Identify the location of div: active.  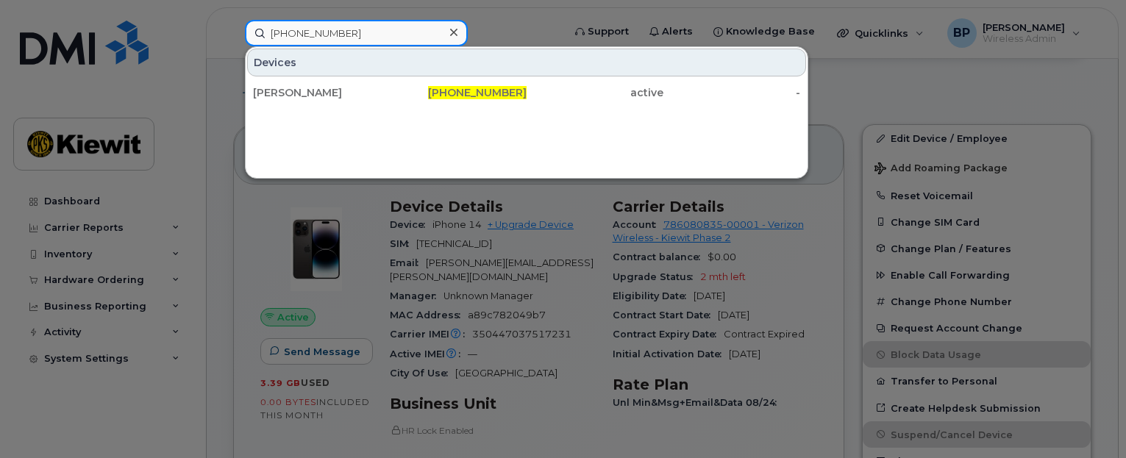
(595, 93).